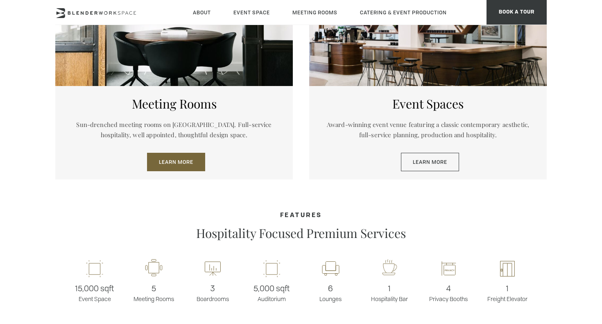 The width and height of the screenshot is (602, 324). What do you see at coordinates (154, 288) in the screenshot?
I see `span: 5` at bounding box center [154, 288].